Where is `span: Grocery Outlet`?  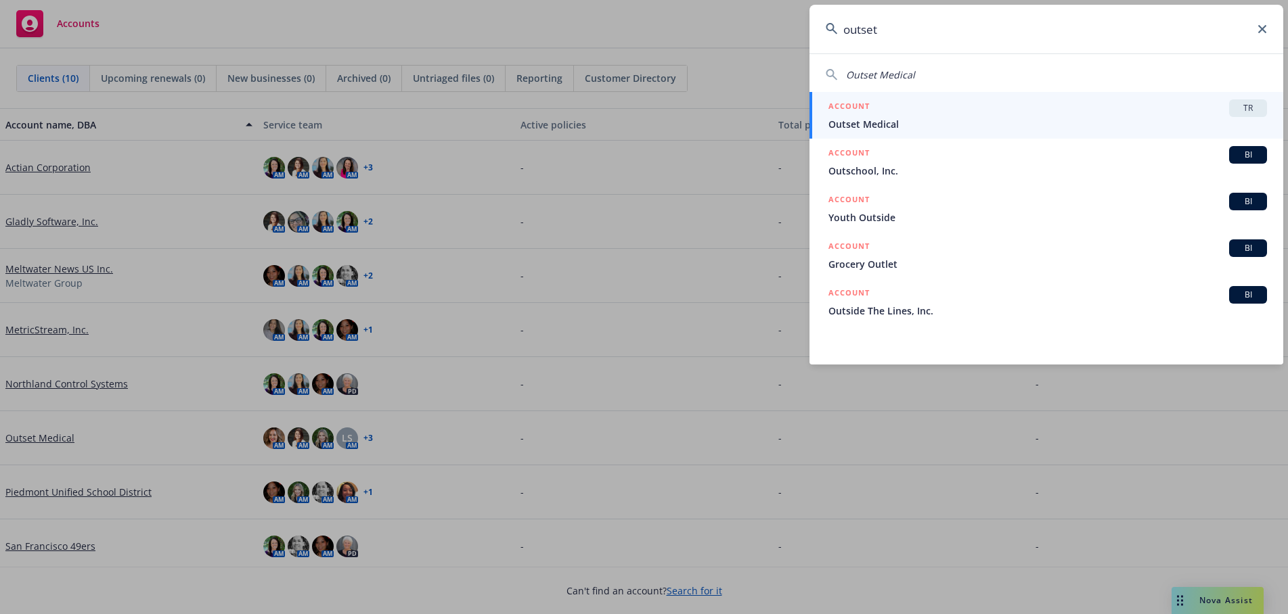 span: Grocery Outlet is located at coordinates (1047, 264).